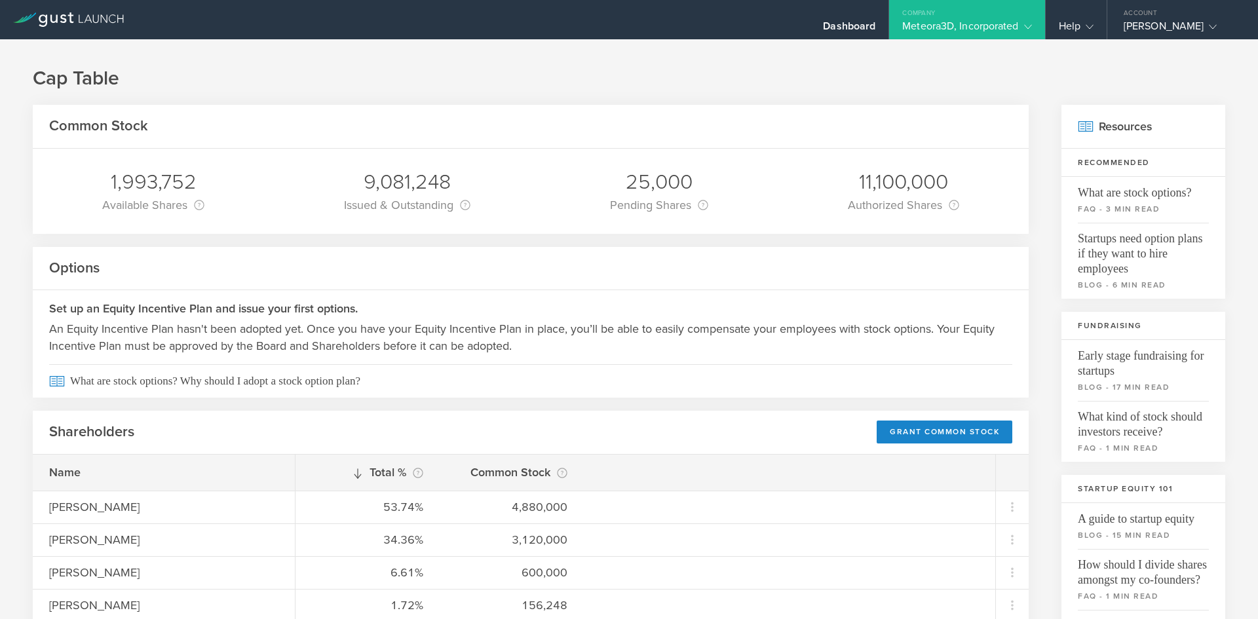  Describe the element at coordinates (512, 540) in the screenshot. I see `div: 3,120,000` at that location.